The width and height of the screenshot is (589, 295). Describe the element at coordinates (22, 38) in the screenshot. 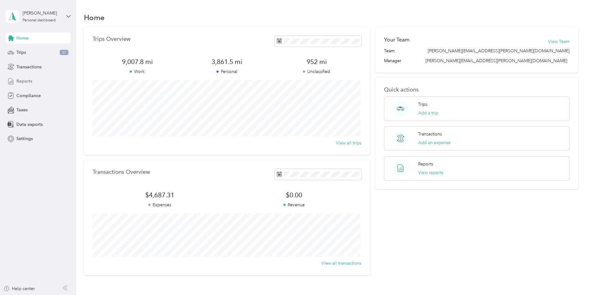

I see `span: Home` at that location.